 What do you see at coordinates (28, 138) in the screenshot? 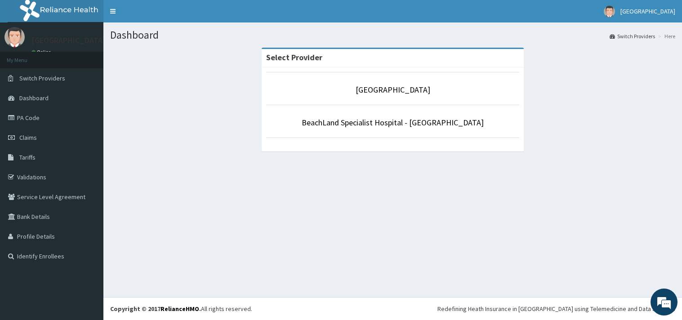
I see `span: Claims` at bounding box center [28, 138].